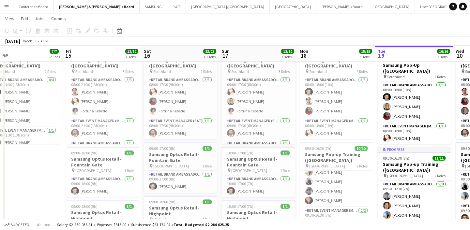  I want to click on span: Jobs, so click(40, 19).